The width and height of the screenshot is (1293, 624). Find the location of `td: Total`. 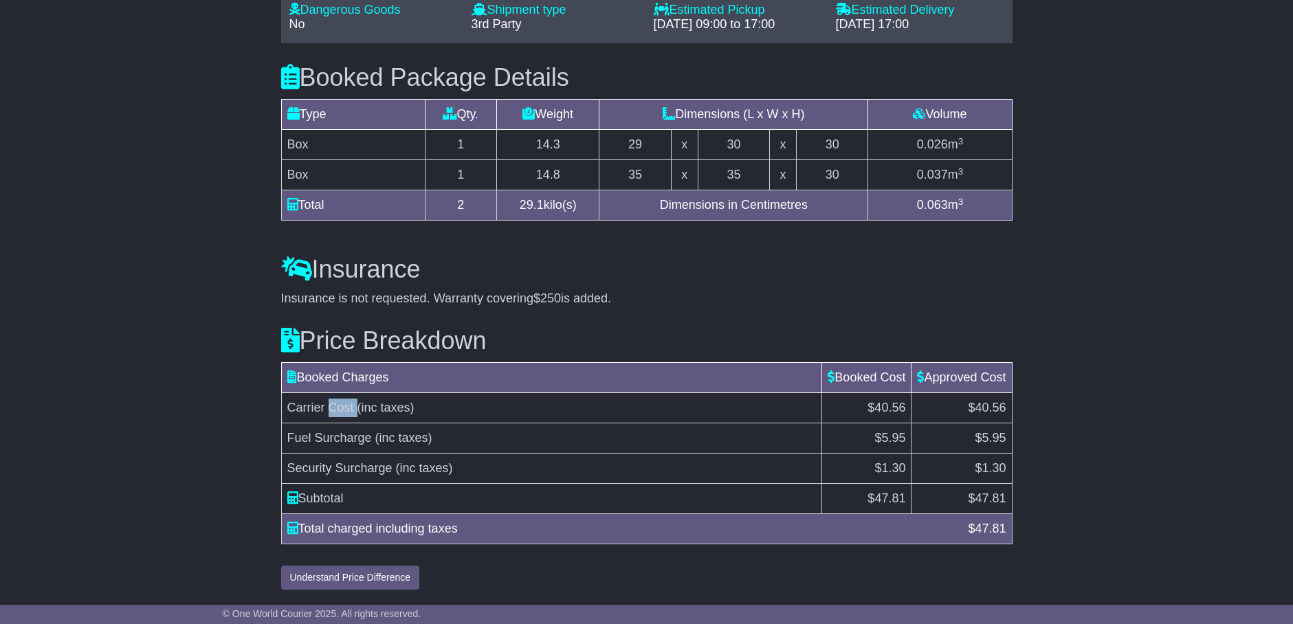

td: Total is located at coordinates (353, 206).